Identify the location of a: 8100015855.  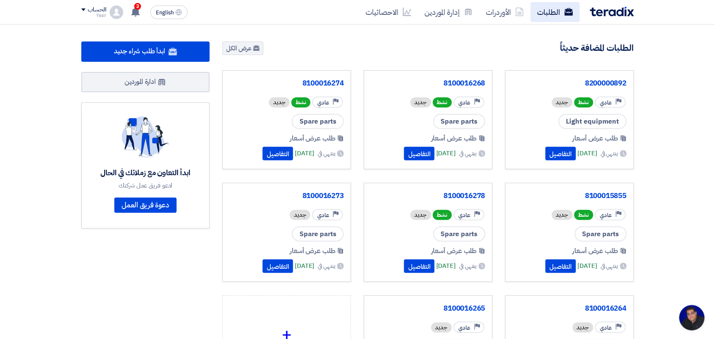
(569, 196).